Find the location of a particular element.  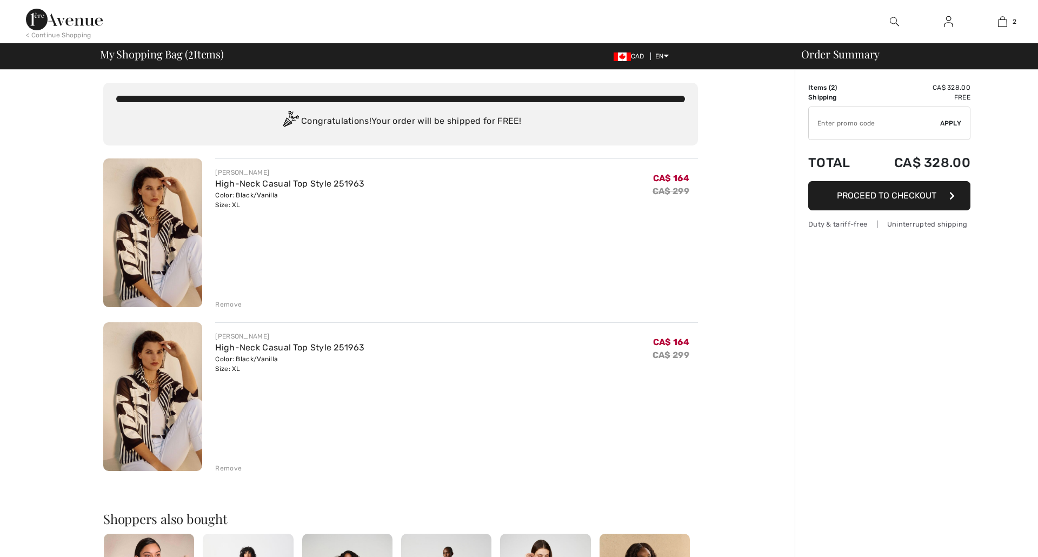

div: Congratulations! Your order will be shipped for FREE! is located at coordinates (401, 122).